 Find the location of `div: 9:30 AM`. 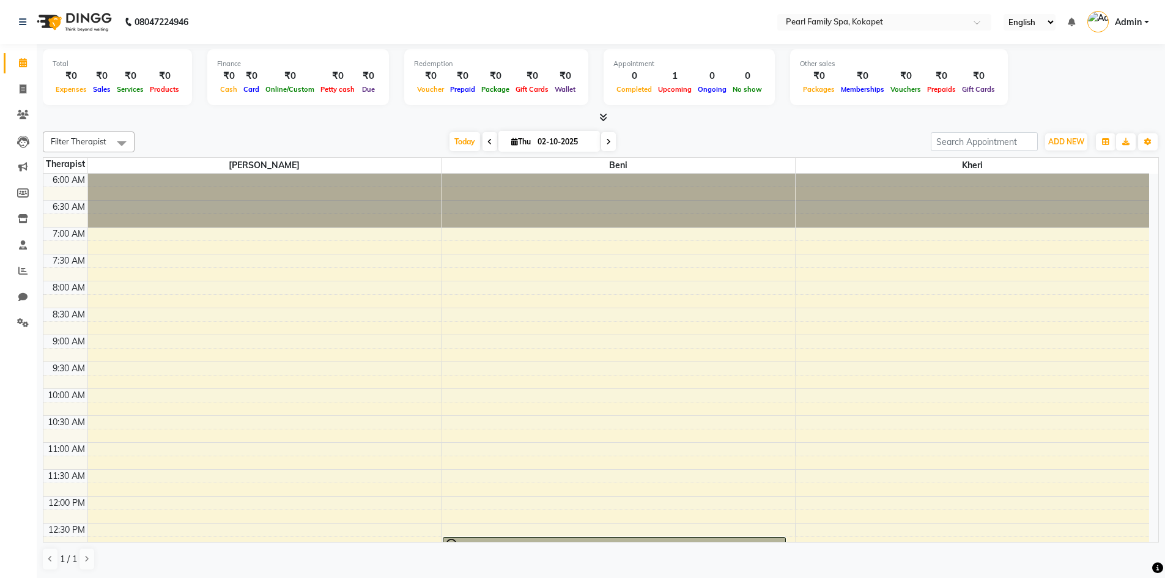

div: 9:30 AM is located at coordinates (68, 368).